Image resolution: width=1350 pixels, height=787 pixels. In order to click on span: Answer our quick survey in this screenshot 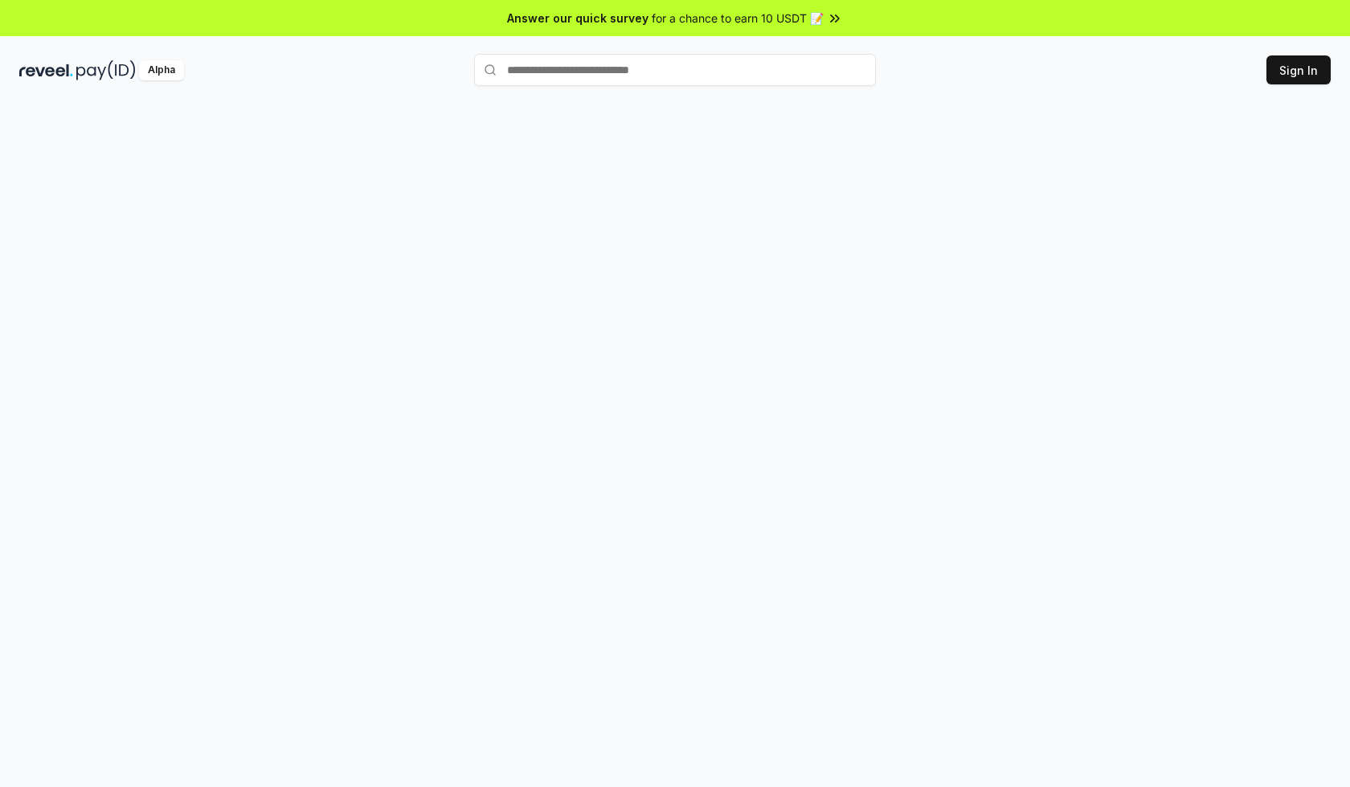, I will do `click(578, 18)`.